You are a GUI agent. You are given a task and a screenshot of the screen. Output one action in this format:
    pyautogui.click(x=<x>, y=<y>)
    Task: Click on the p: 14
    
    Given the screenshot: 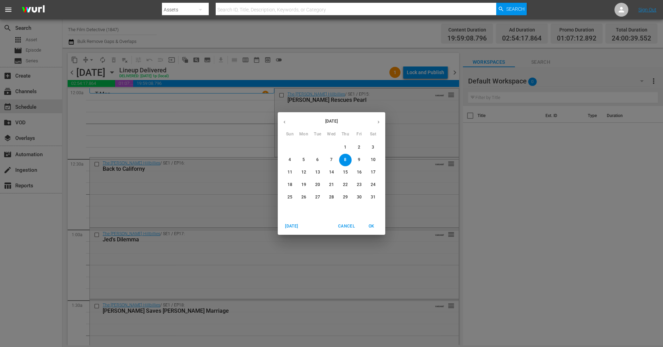 What is the action you would take?
    pyautogui.click(x=331, y=172)
    